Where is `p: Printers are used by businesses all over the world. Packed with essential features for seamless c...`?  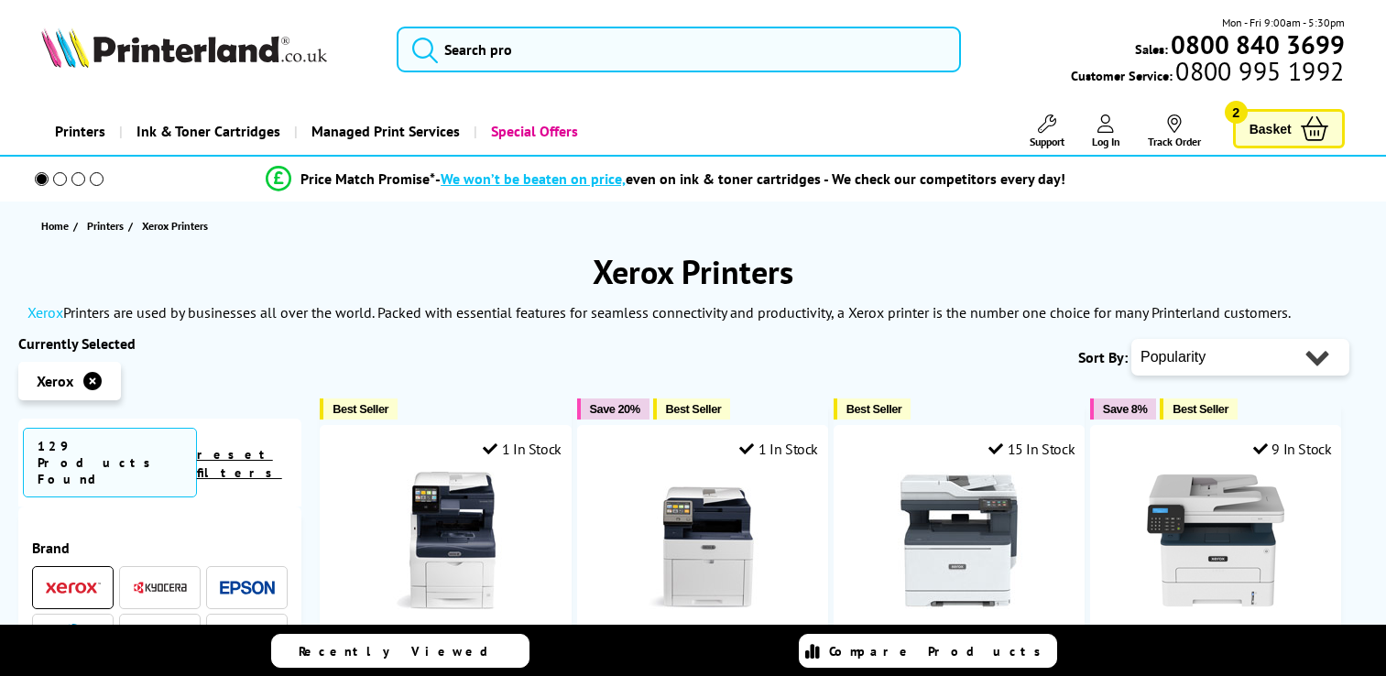 p: Printers are used by businesses all over the world. Packed with essential features for seamless c... is located at coordinates (658, 312).